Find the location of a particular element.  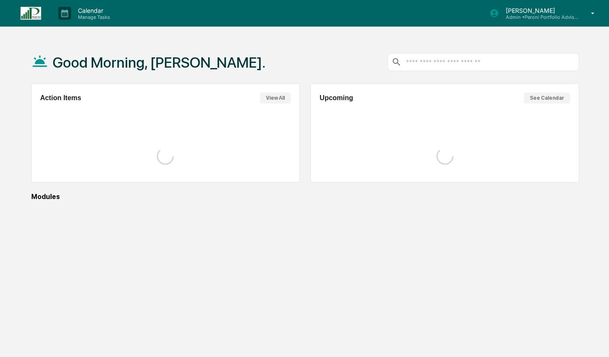

p: Admin • Peroni Portfolio Advisors is located at coordinates (539, 17).